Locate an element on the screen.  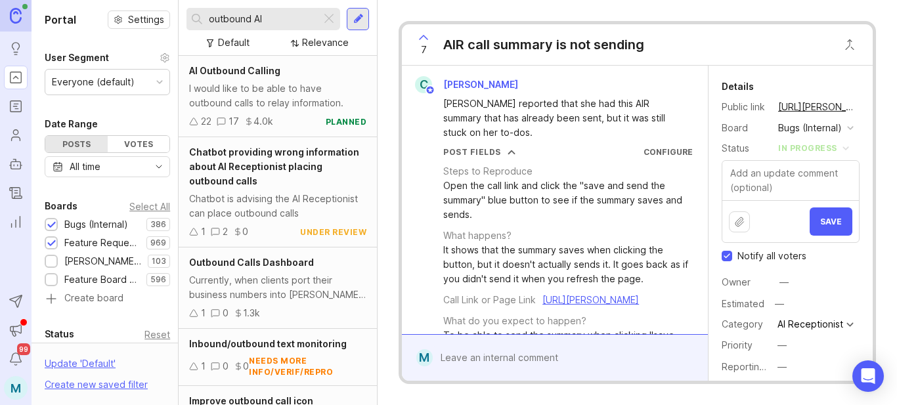
a: Ideas is located at coordinates (16, 49).